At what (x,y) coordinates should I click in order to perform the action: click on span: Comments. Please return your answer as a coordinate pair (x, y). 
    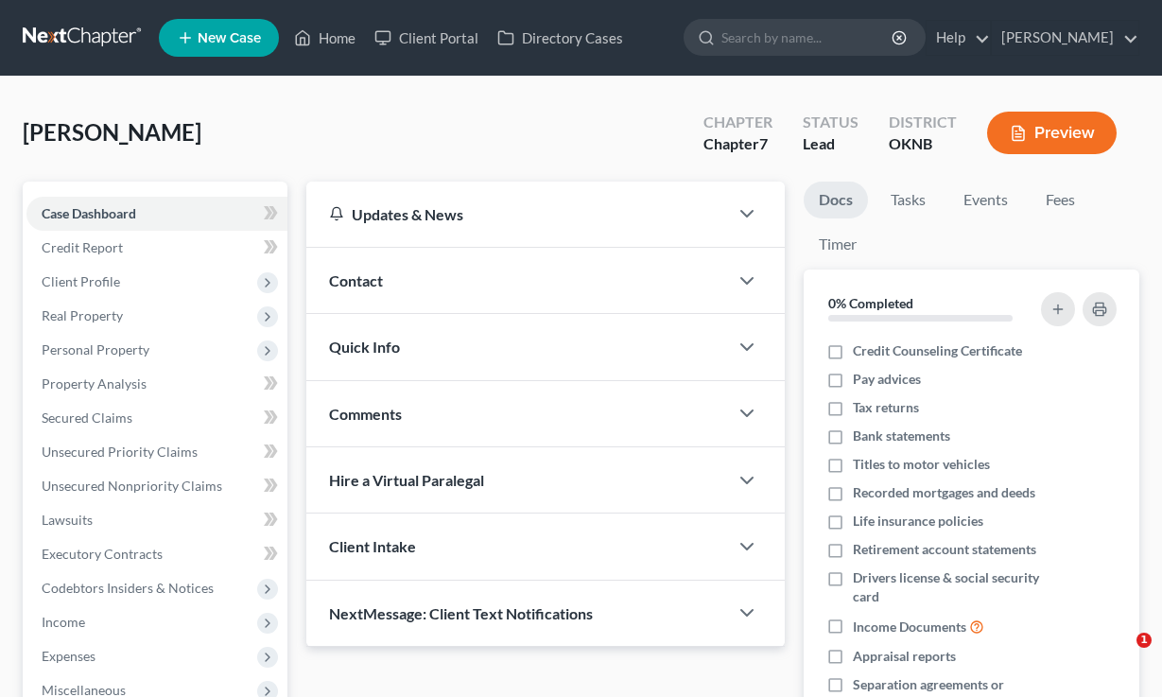
    Looking at the image, I should click on (365, 413).